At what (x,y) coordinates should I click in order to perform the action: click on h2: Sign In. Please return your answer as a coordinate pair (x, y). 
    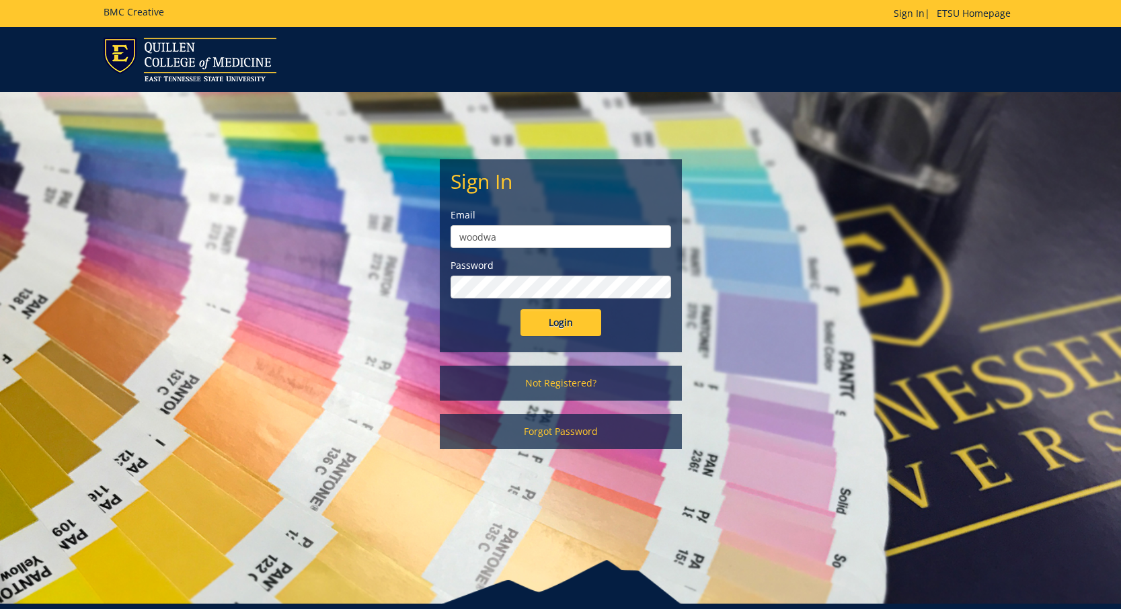
    Looking at the image, I should click on (561, 181).